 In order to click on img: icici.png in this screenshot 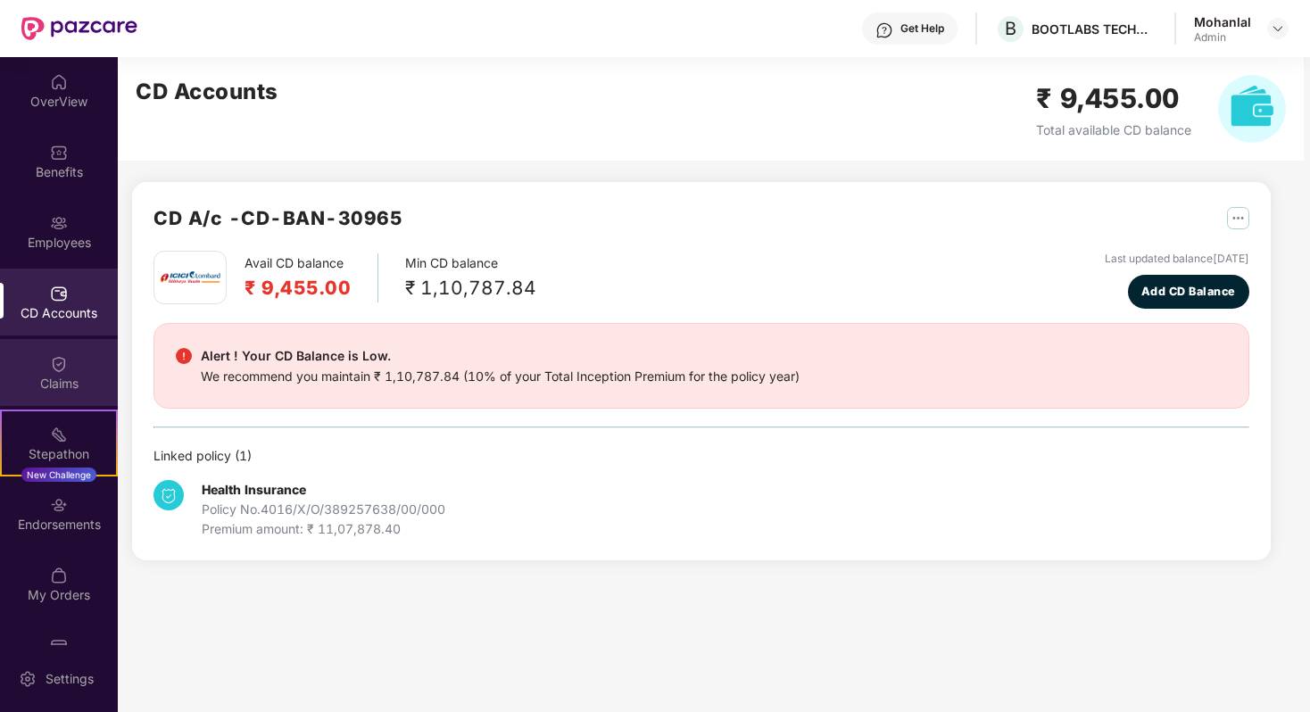, I will do `click(190, 278)`.